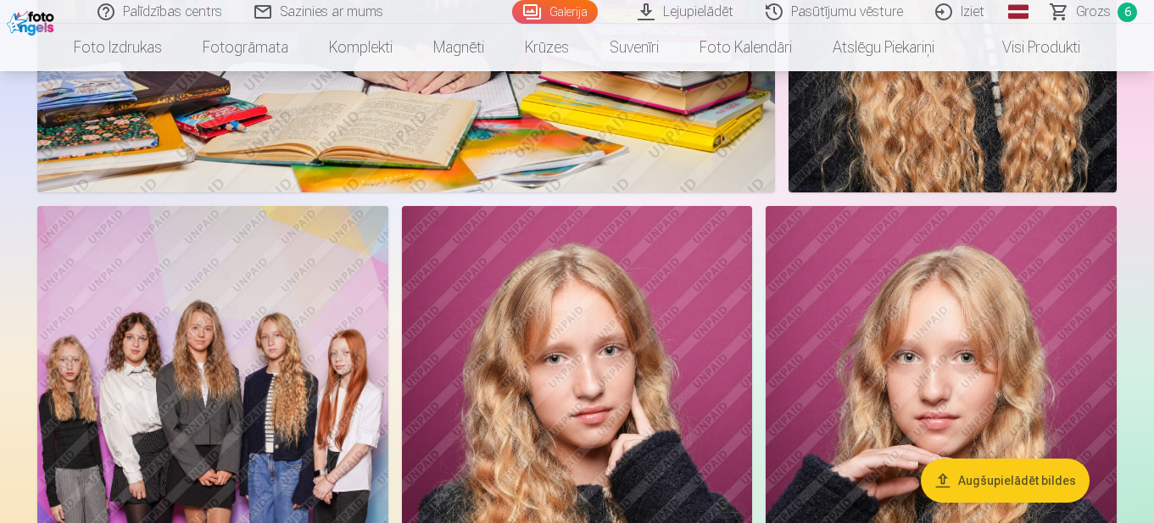 The height and width of the screenshot is (523, 1154). I want to click on button: Augšupielādēt bildes, so click(1005, 481).